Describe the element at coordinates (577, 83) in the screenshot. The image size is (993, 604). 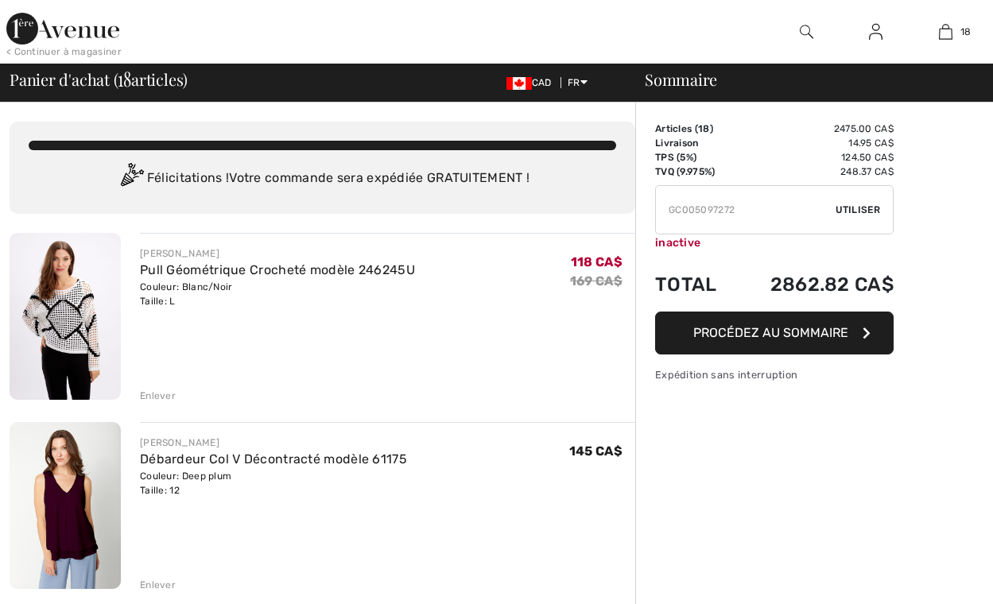
I see `span: FR` at that location.